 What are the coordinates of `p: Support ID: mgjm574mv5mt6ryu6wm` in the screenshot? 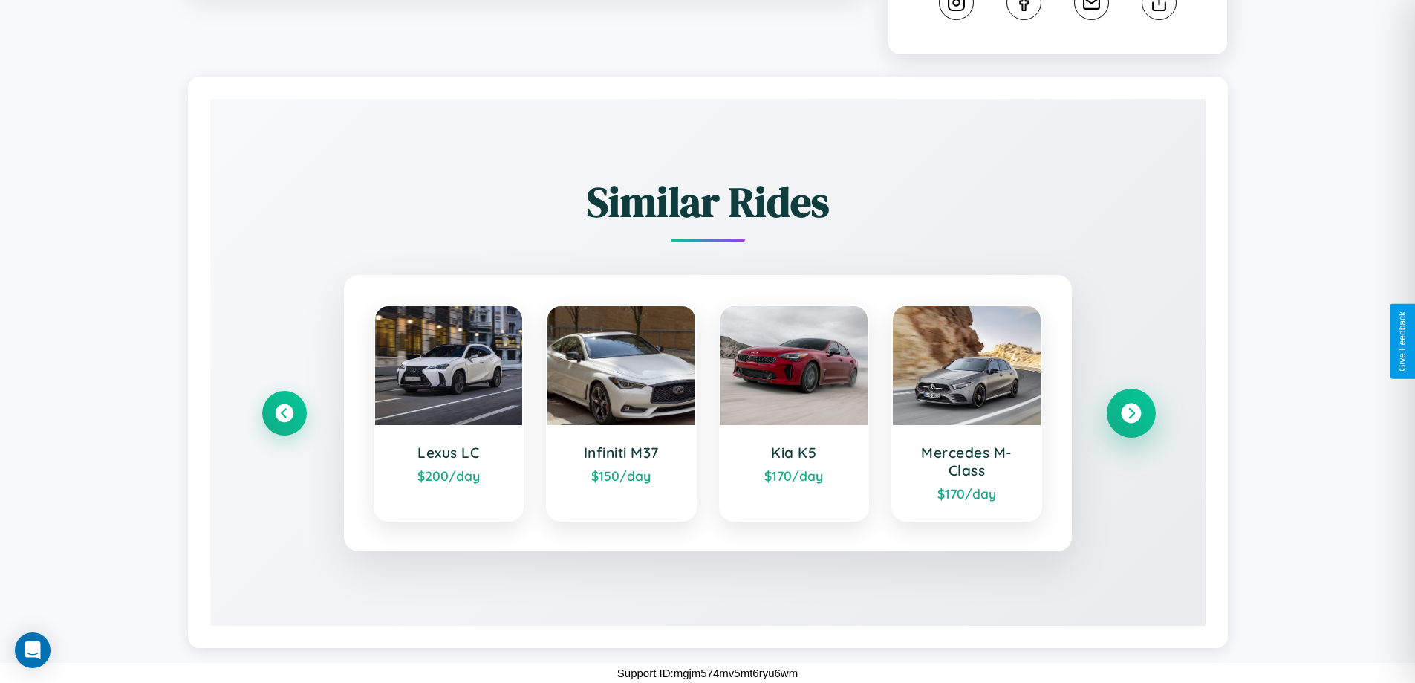 It's located at (707, 672).